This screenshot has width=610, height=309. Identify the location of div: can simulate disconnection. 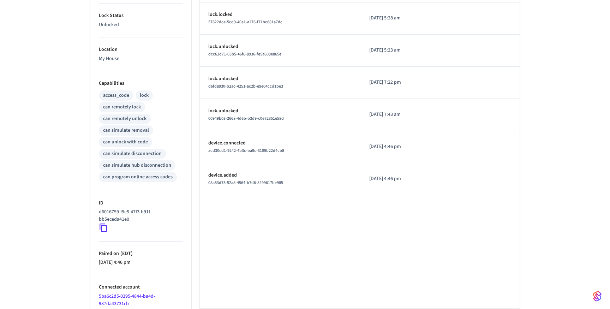
(132, 154).